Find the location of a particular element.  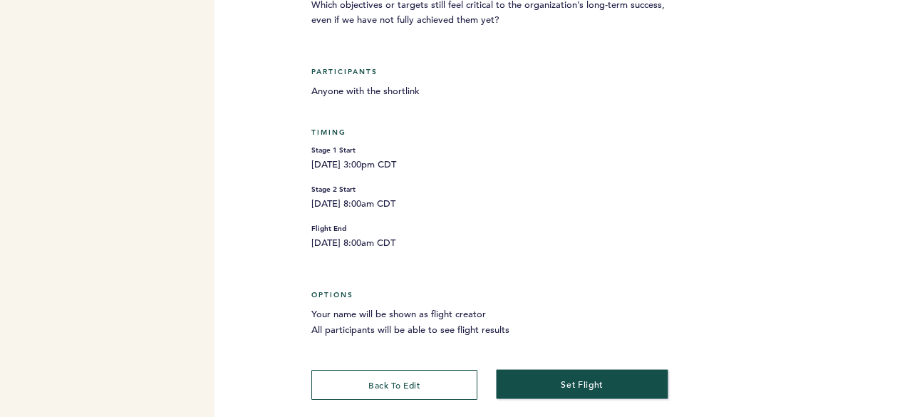

span: back to edit is located at coordinates (394, 385).